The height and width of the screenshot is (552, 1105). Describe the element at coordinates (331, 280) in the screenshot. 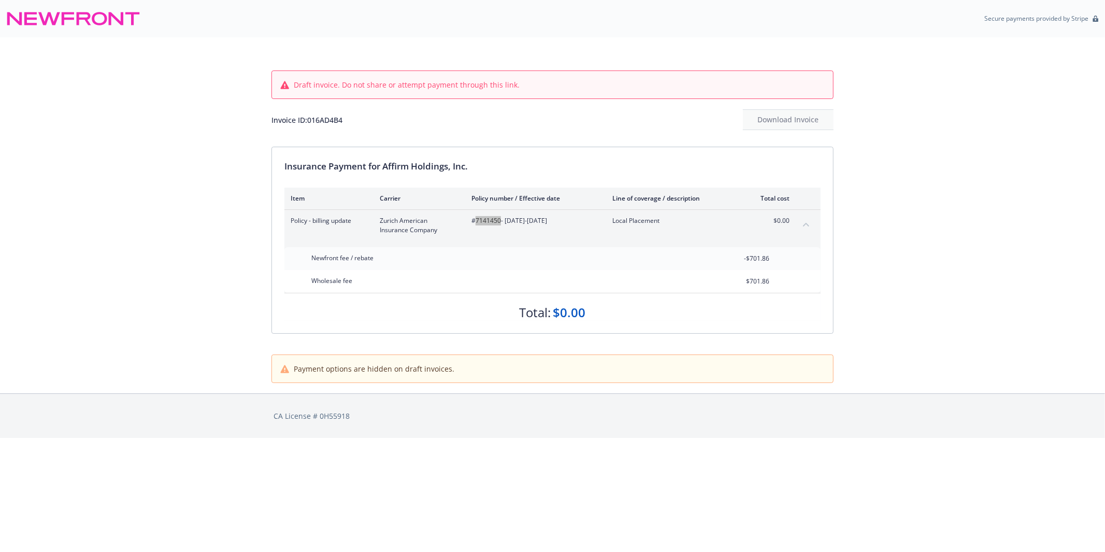

I see `span: Wholesale fee` at that location.